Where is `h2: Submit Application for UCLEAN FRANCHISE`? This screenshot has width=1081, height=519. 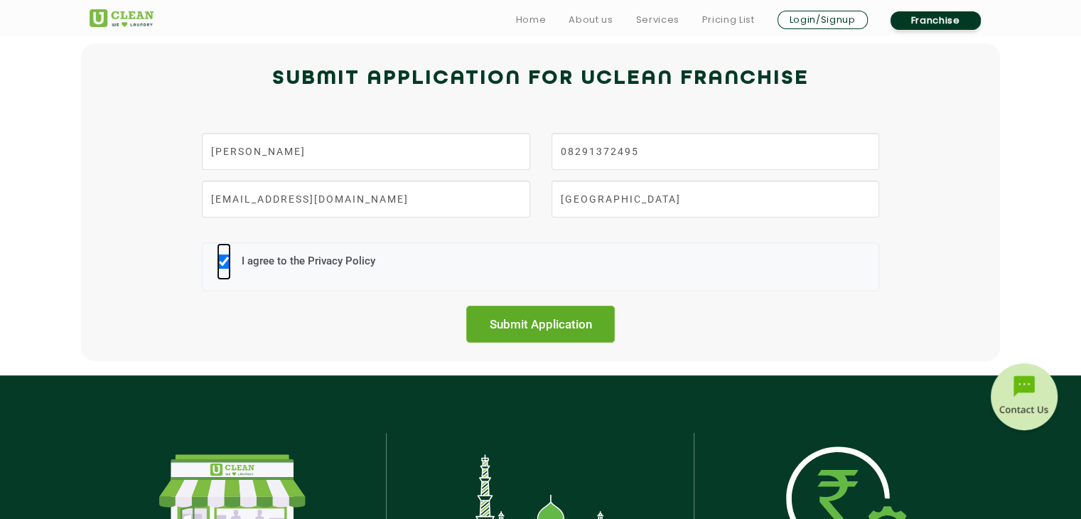 h2: Submit Application for UCLEAN FRANCHISE is located at coordinates (541, 79).